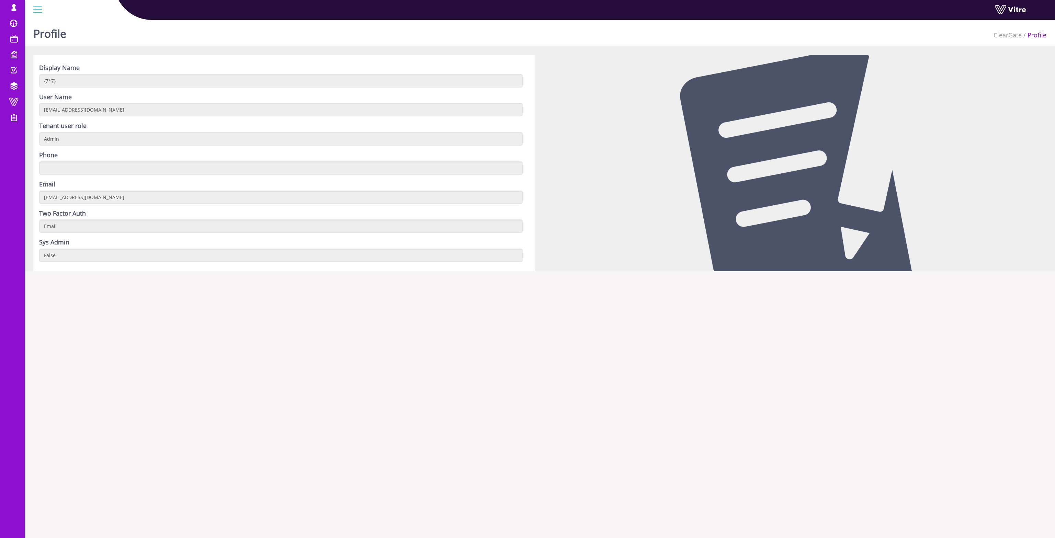  Describe the element at coordinates (47, 184) in the screenshot. I see `label: Email` at that location.